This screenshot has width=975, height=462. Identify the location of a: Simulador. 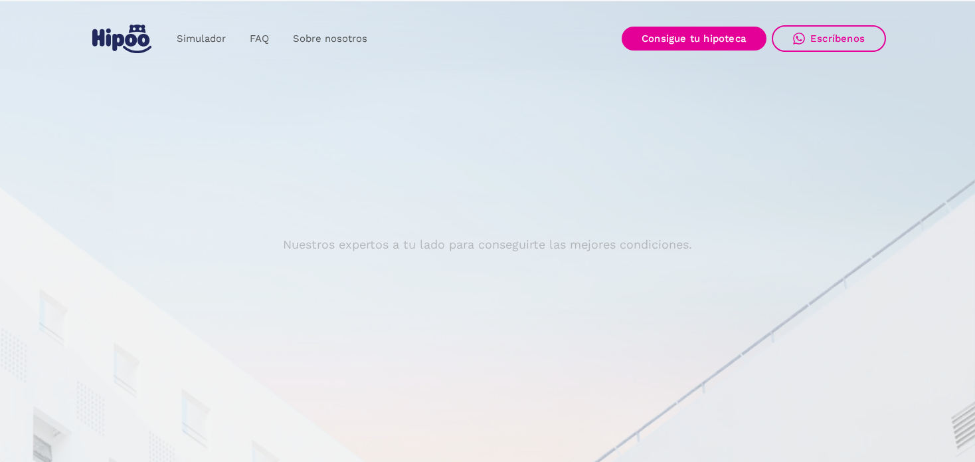
(201, 39).